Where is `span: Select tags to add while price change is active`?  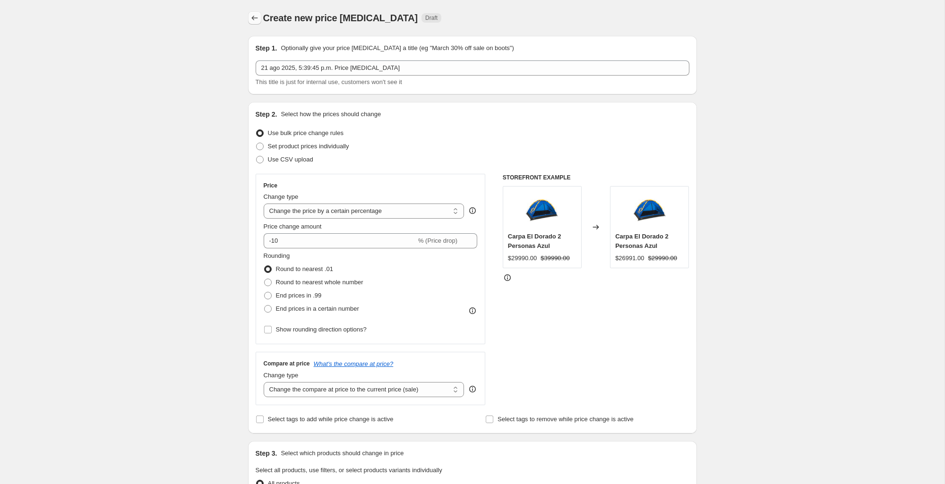
span: Select tags to add while price change is active is located at coordinates (331, 419).